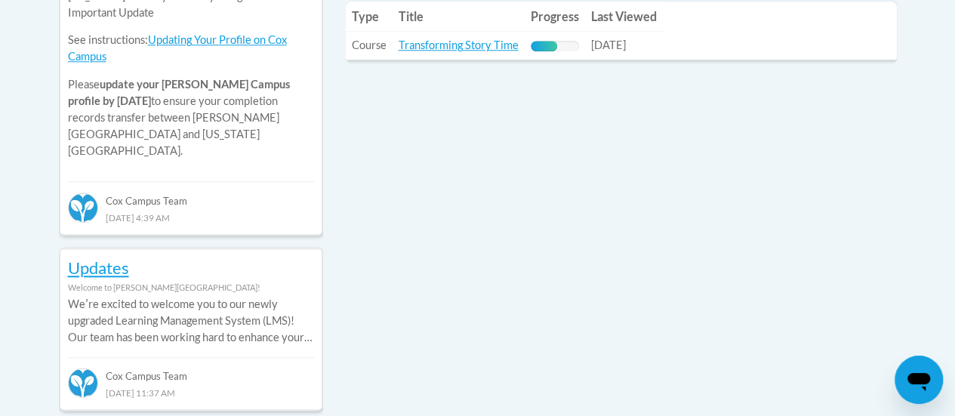 This screenshot has width=955, height=416. What do you see at coordinates (624, 17) in the screenshot?
I see `th: Last Viewed` at bounding box center [624, 17].